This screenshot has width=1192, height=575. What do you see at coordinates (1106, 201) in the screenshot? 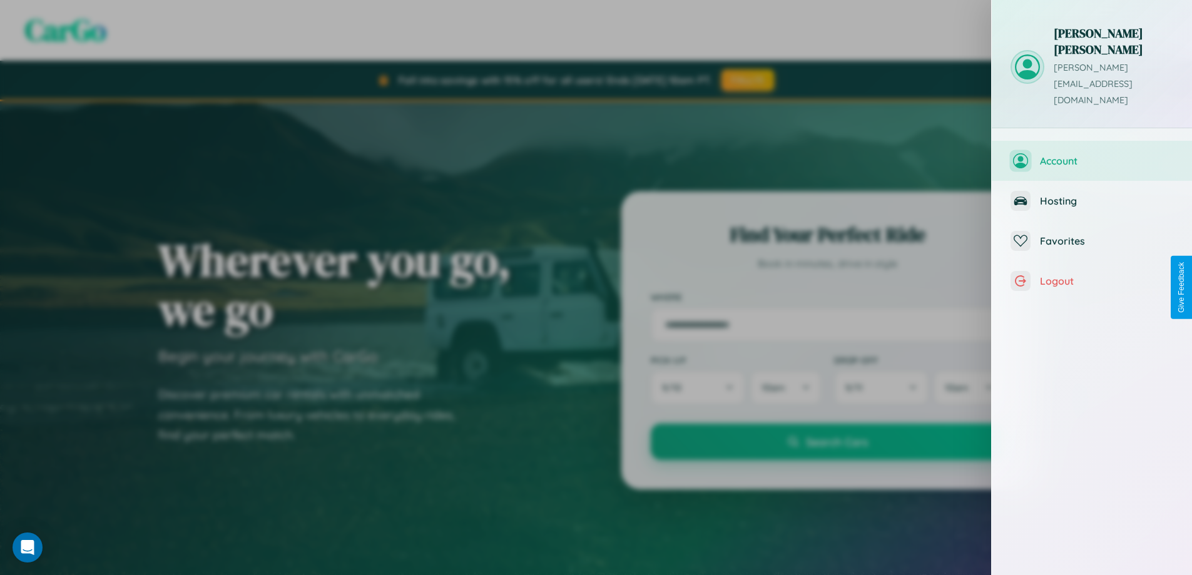
I see `span: Hosting` at bounding box center [1106, 201].